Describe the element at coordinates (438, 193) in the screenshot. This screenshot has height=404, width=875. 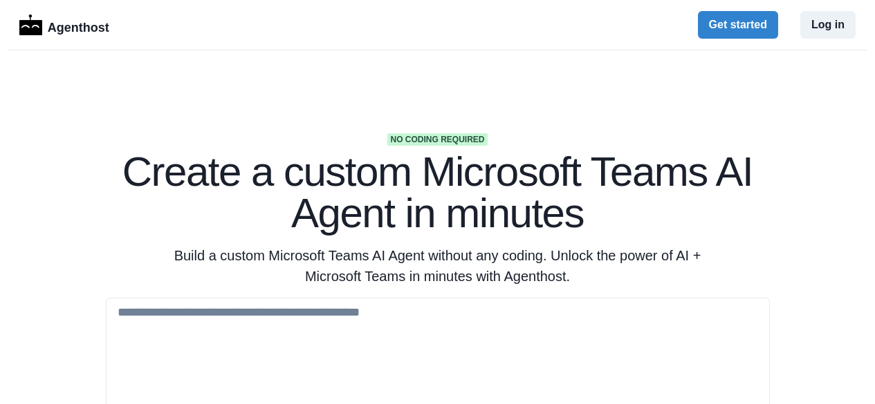
I see `h1: Create a custom Microsoft Teams AI Agent in minutes` at that location.